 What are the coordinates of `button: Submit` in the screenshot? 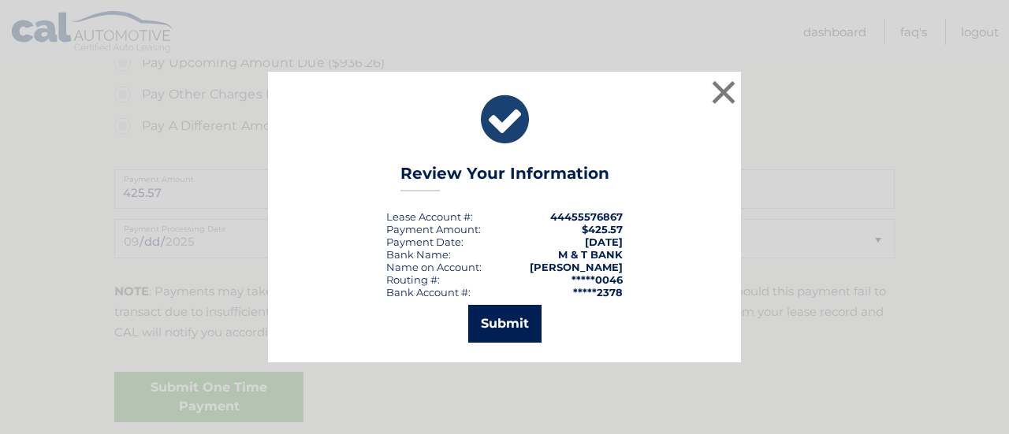 It's located at (504, 324).